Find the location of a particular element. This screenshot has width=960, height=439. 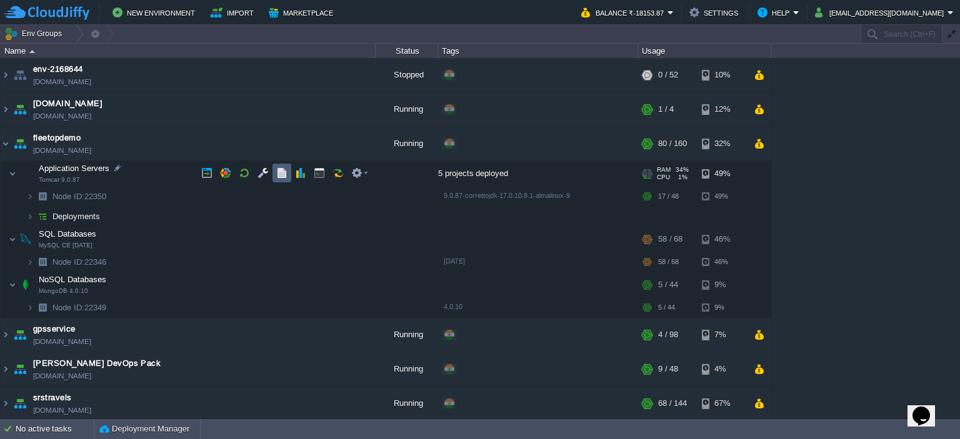

div: 0 / 52 is located at coordinates (668, 75).